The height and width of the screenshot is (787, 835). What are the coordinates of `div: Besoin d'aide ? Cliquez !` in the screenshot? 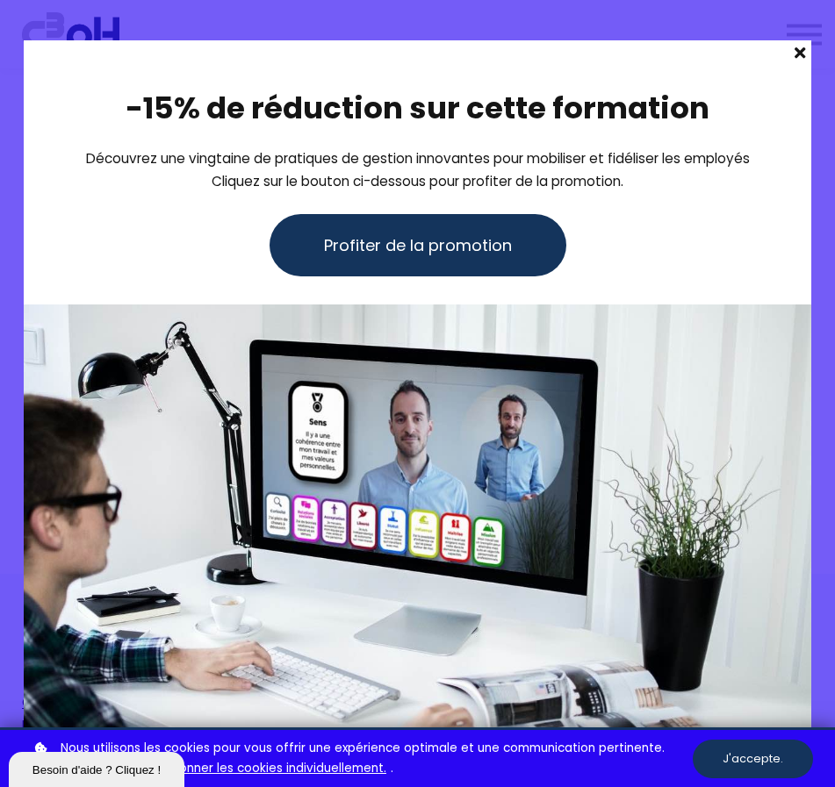 It's located at (88, 21).